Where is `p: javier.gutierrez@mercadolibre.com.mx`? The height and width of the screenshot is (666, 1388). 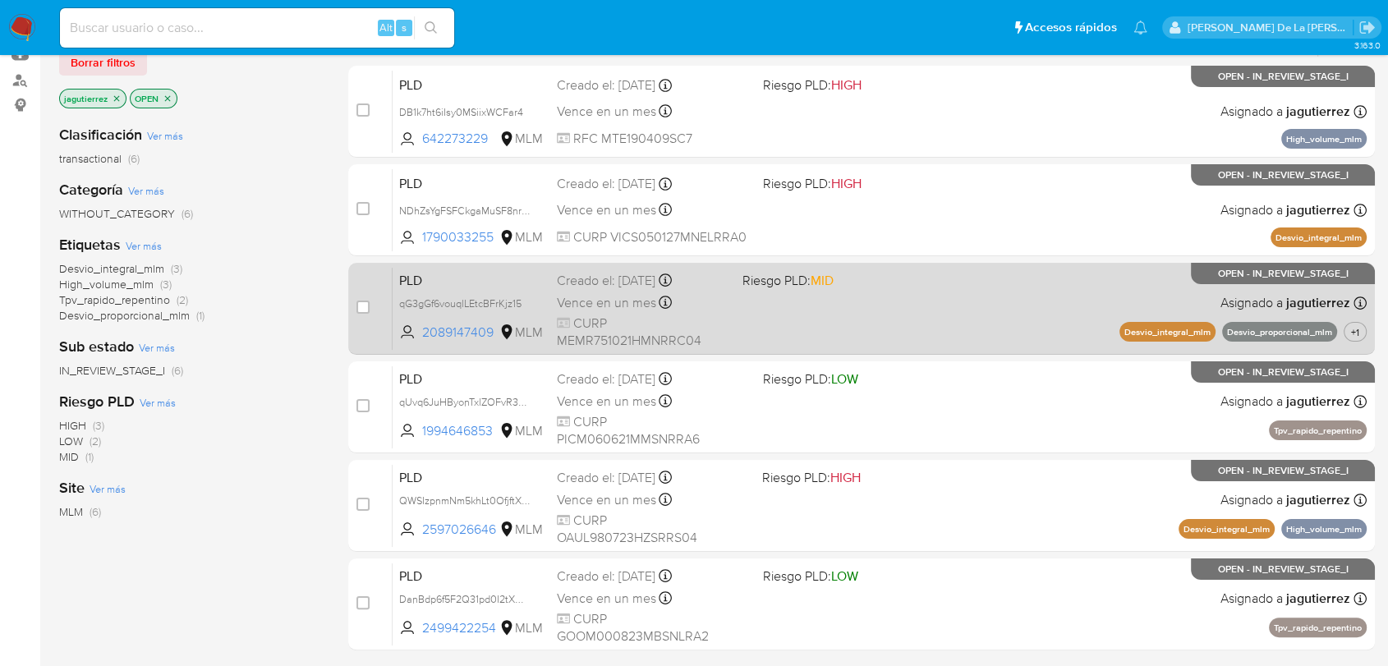
p: javier.gutierrez@mercadolibre.com.mx is located at coordinates (1270, 27).